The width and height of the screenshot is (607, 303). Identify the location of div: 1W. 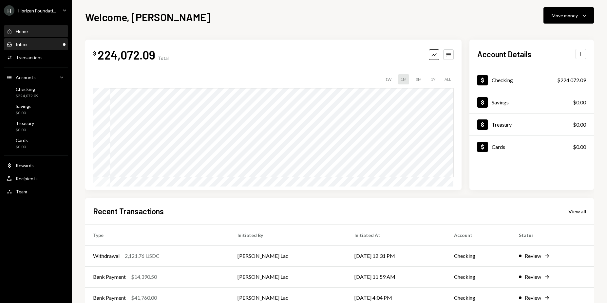
(388, 79).